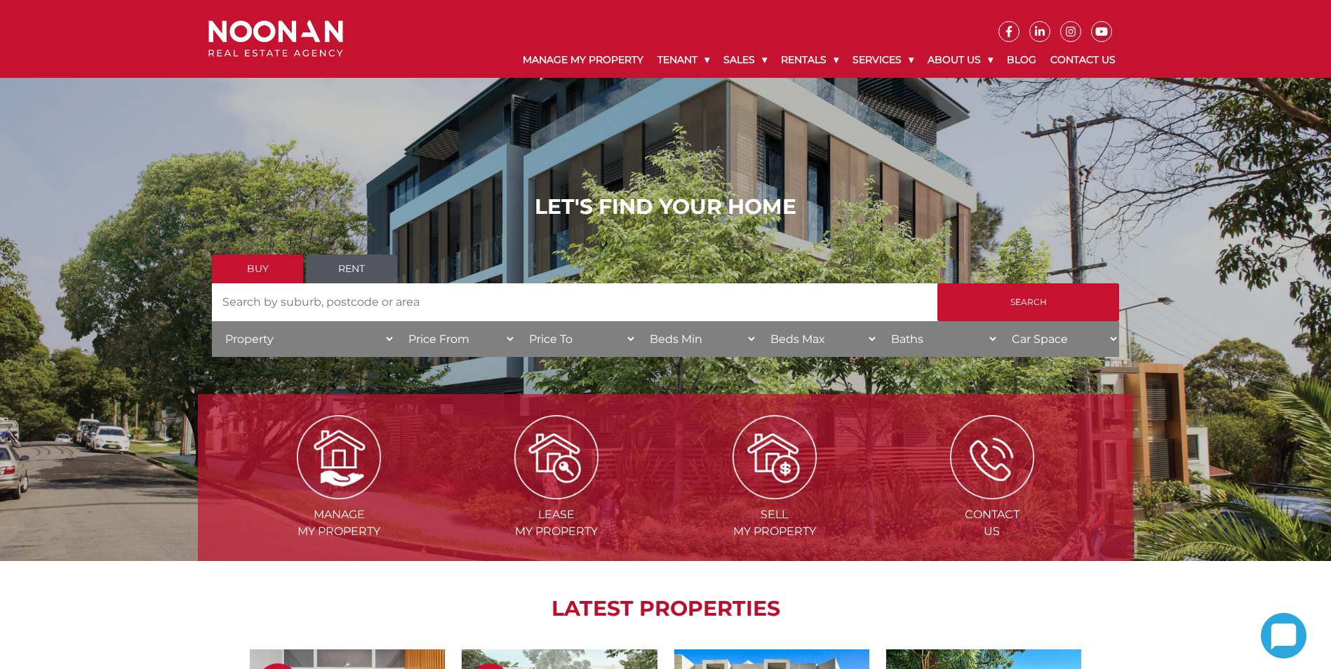 The width and height of the screenshot is (1331, 669). I want to click on a: Buy, so click(258, 269).